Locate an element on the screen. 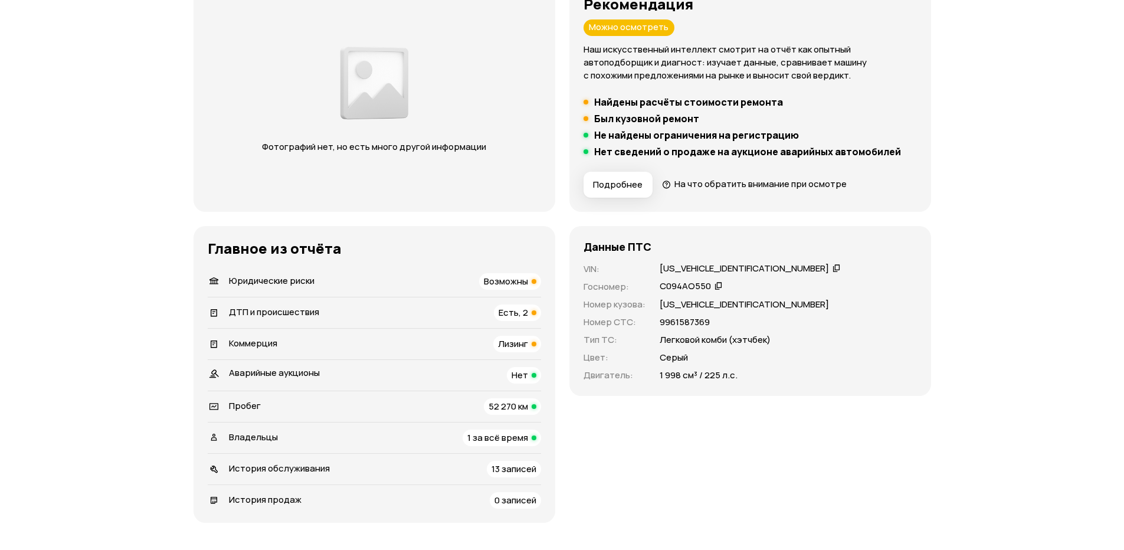 The height and width of the screenshot is (550, 1124). span: Нет is located at coordinates (520, 375).